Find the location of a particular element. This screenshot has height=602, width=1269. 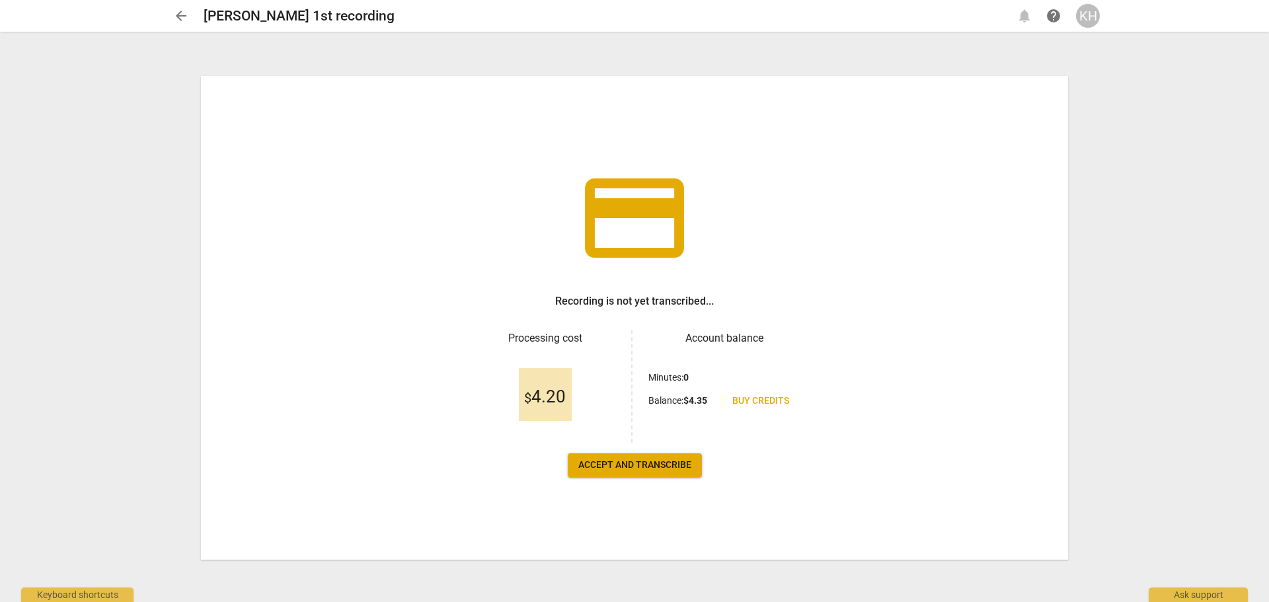

p: Balance : is located at coordinates (677, 401).